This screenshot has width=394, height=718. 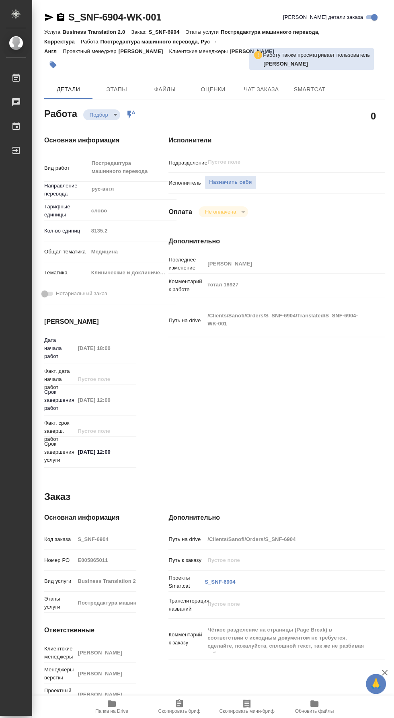 I want to click on button: Папка на Drive, so click(x=112, y=707).